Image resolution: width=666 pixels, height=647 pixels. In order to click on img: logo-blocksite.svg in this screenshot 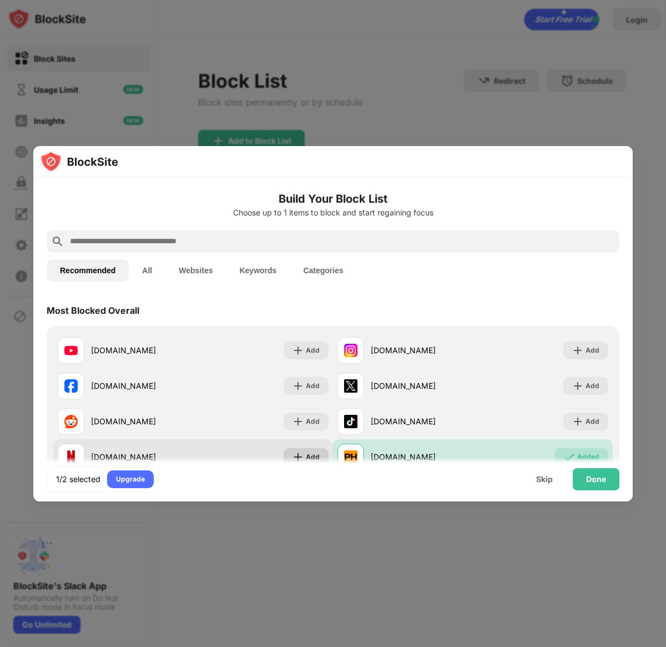, I will do `click(79, 162)`.